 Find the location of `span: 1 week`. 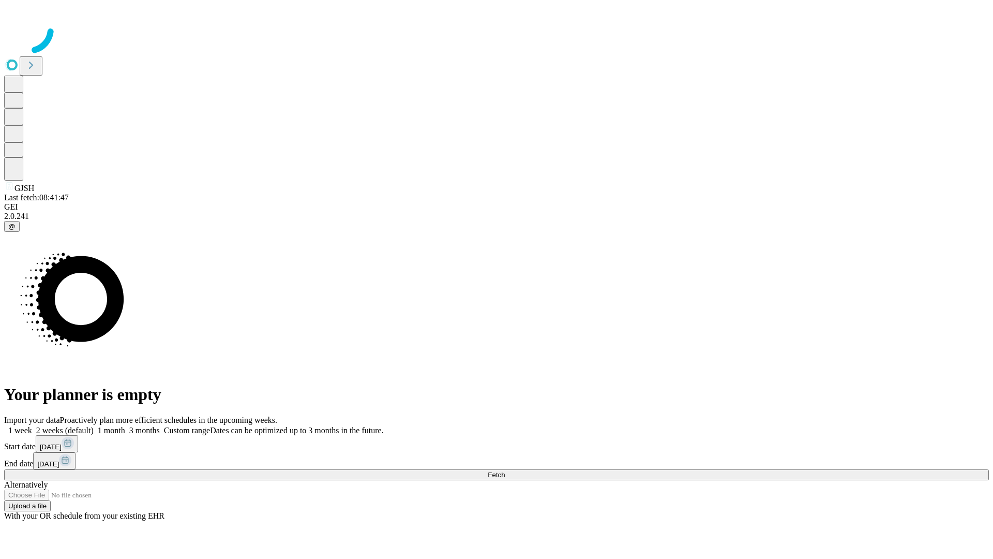

span: 1 week is located at coordinates (20, 430).